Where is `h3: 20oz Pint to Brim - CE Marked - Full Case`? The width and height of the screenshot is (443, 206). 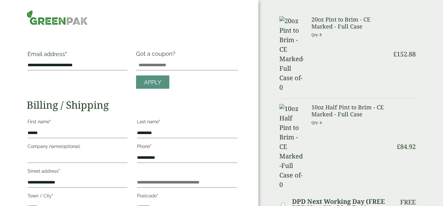 h3: 20oz Pint to Brim - CE Marked - Full Case is located at coordinates (350, 23).